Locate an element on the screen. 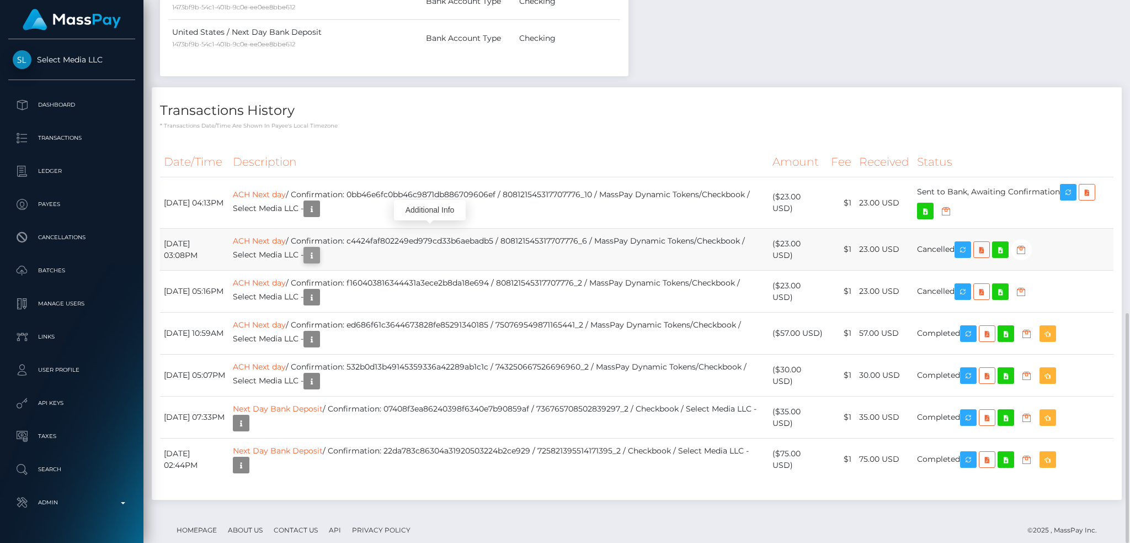 The image size is (1130, 543). h4: Transactions History is located at coordinates (637, 110).